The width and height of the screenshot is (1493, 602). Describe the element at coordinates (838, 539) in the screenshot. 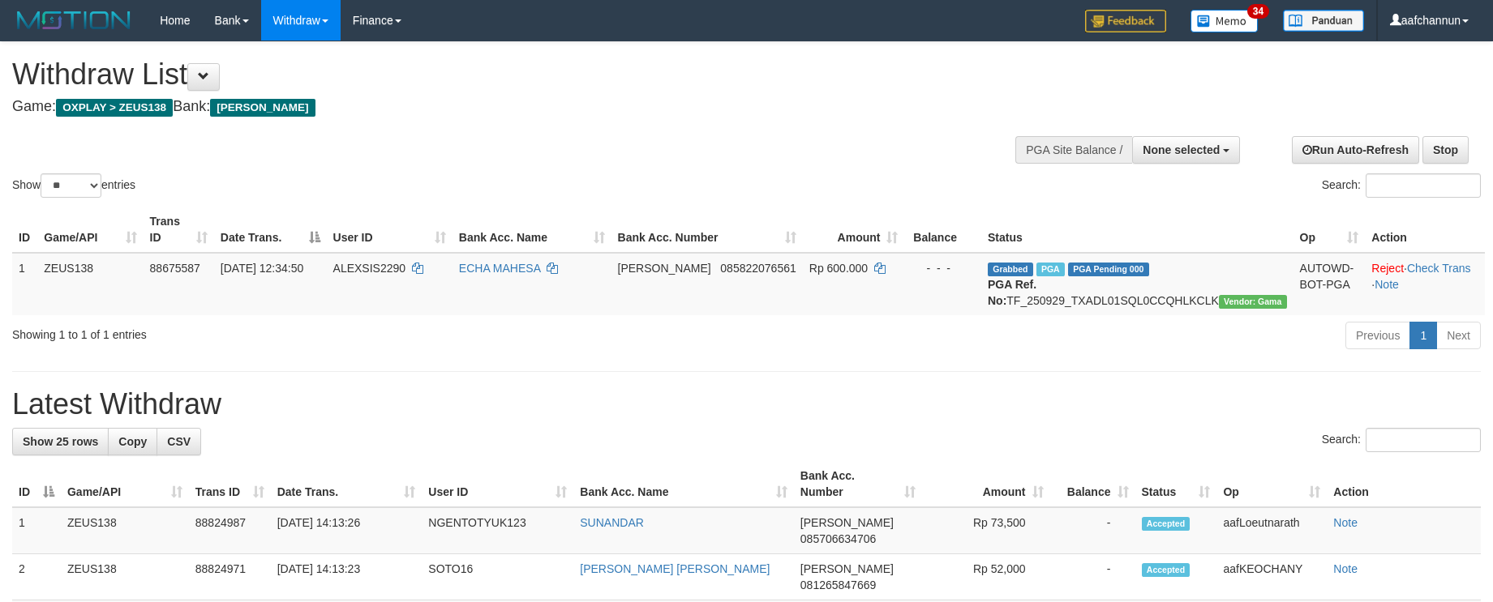

I see `span: Copy 085706634706 to clipboard` at that location.